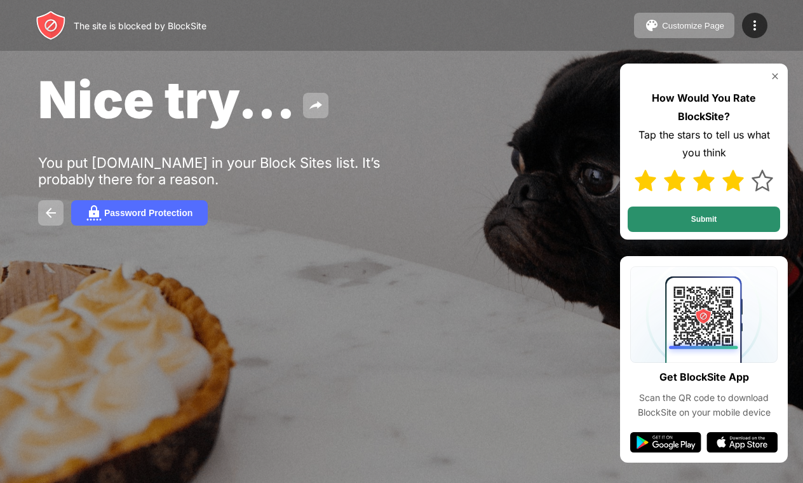 The height and width of the screenshot is (483, 803). Describe the element at coordinates (762, 180) in the screenshot. I see `img: star.svg` at that location.